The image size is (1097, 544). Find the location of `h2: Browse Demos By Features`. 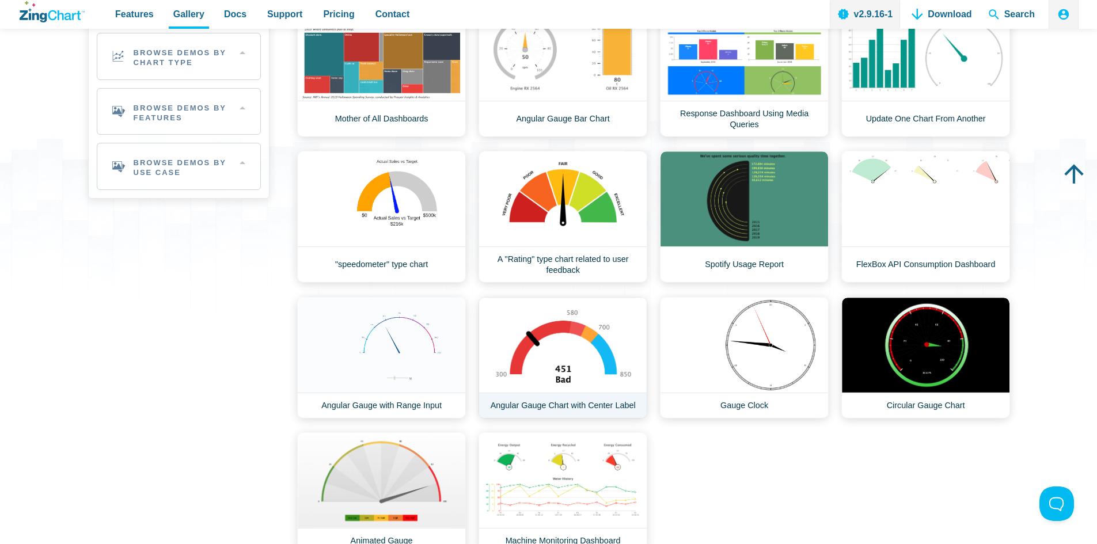

h2: Browse Demos By Features is located at coordinates (178, 112).